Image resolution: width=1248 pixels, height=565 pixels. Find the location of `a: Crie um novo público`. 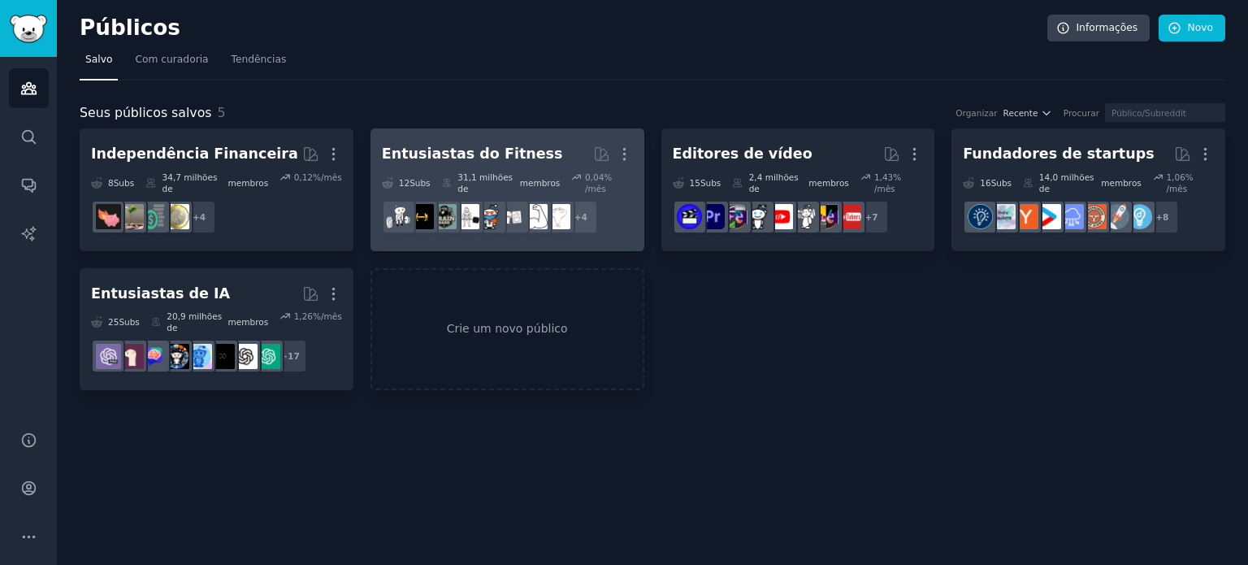

a: Crie um novo público is located at coordinates (507, 329).